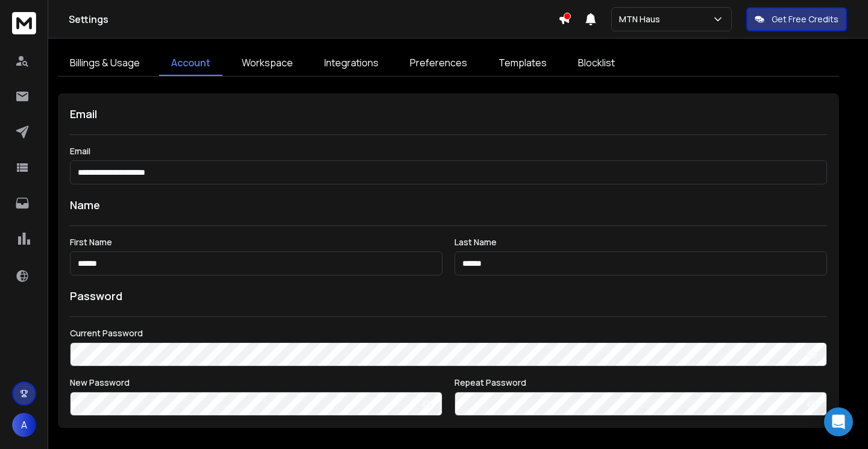  I want to click on a: Billings & Usage, so click(105, 63).